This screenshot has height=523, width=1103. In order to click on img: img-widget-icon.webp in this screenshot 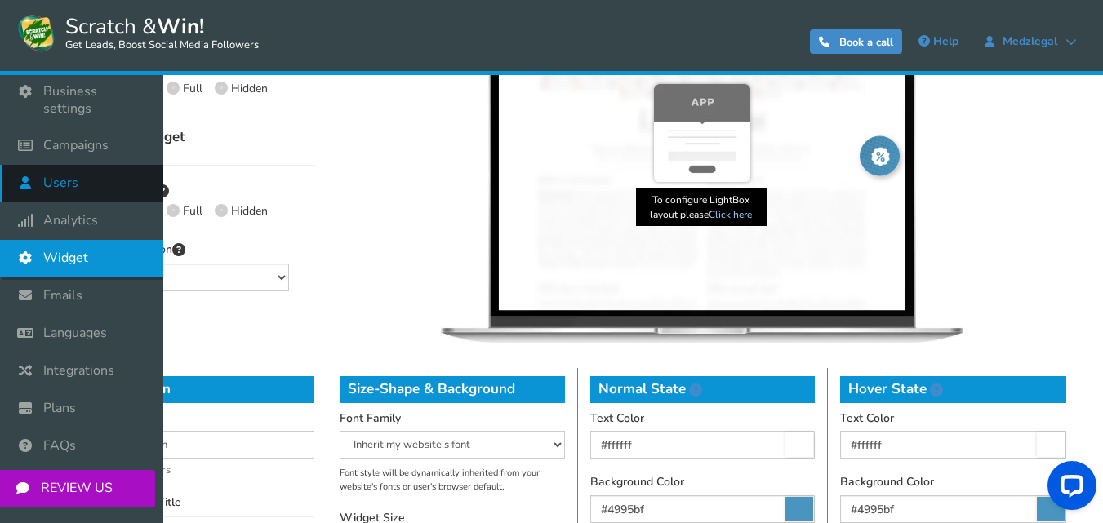, I will do `click(880, 156)`.